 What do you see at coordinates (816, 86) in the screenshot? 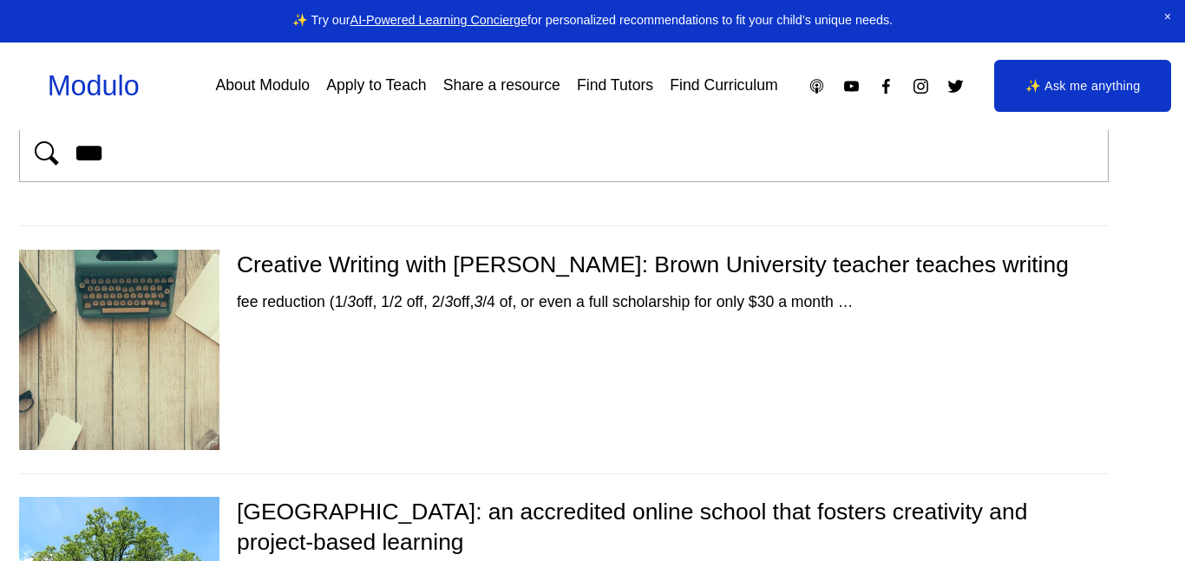
I see `a: Apple Podcasts` at bounding box center [816, 86].